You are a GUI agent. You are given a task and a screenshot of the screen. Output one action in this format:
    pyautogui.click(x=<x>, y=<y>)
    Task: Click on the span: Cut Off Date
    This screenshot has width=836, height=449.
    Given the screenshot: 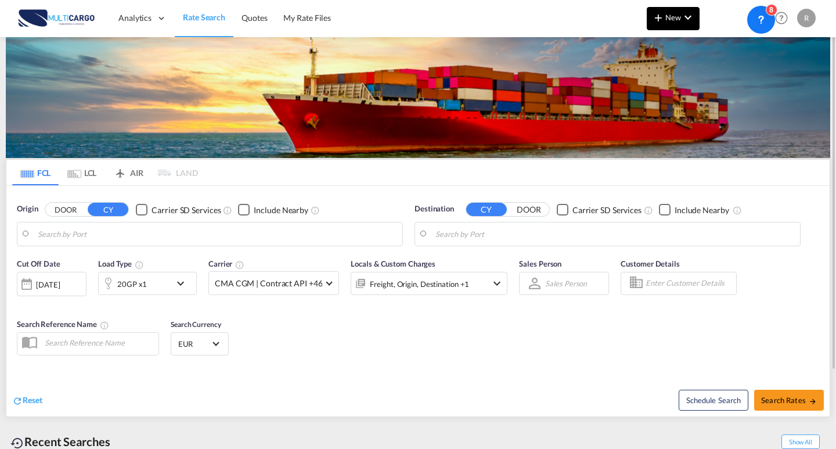 What is the action you would take?
    pyautogui.click(x=38, y=263)
    